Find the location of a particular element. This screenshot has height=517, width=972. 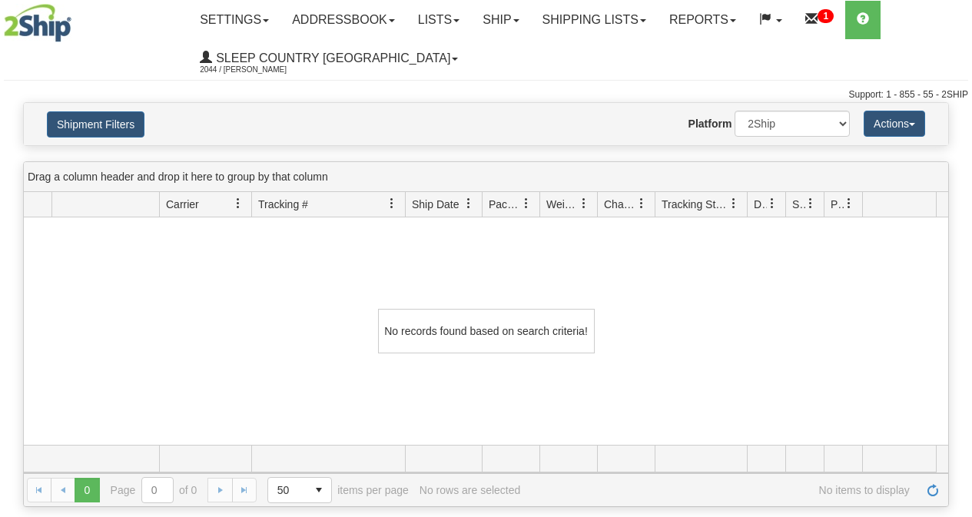

a: Ship is located at coordinates (500, 20).